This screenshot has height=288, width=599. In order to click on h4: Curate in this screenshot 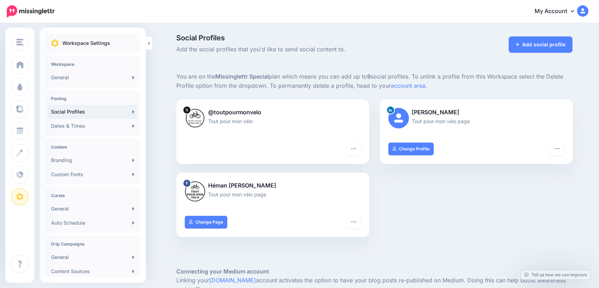, I will do `click(93, 195)`.